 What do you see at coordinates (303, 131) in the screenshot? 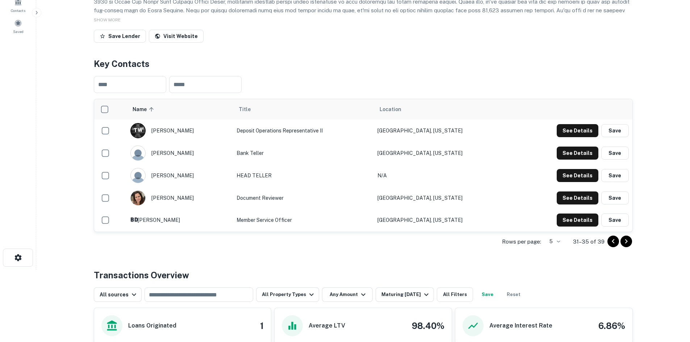
I see `td: Deposit Operations Representative II` at bounding box center [303, 131].